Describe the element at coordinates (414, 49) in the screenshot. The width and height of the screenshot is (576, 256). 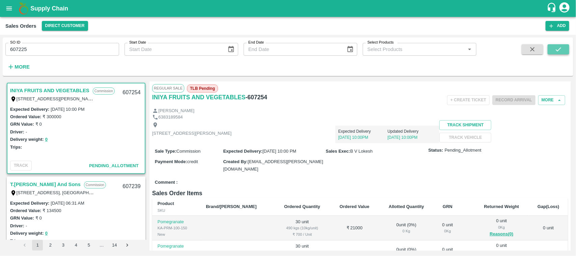
I see `input: Select Products` at that location.